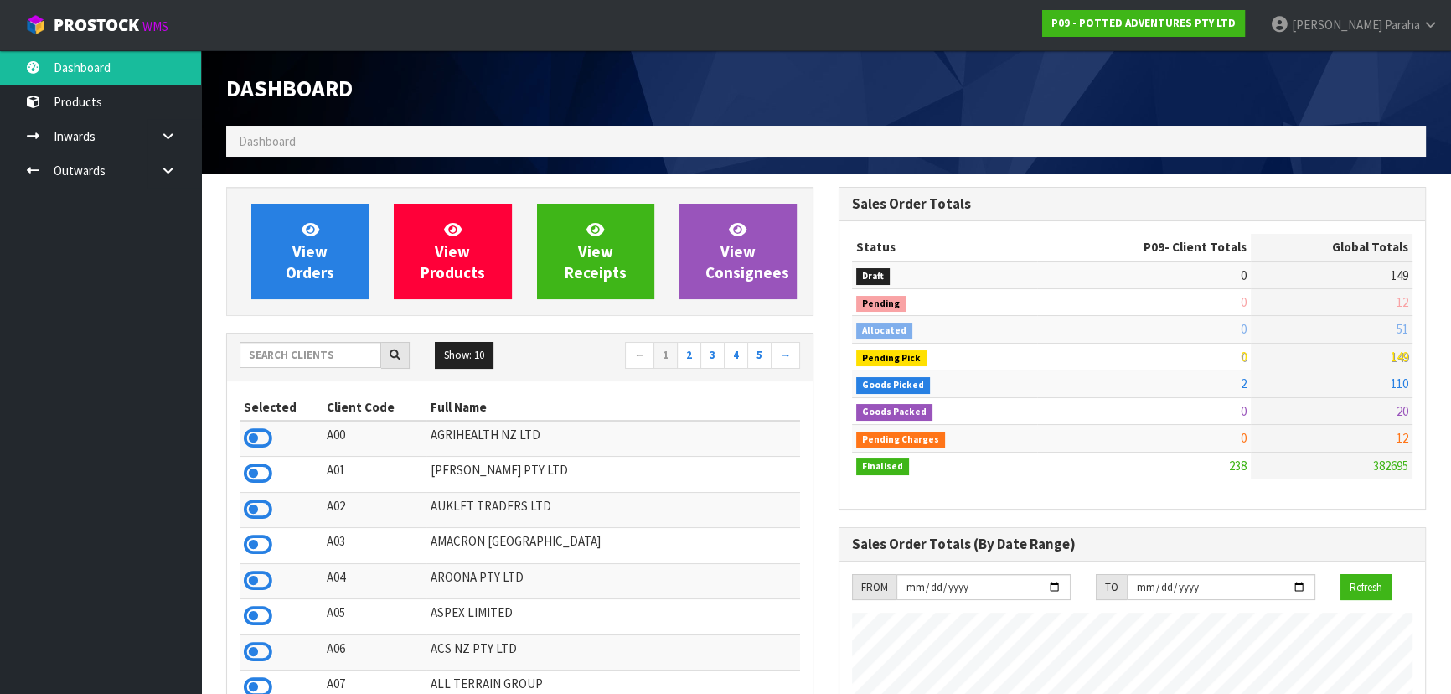 The image size is (1451, 694). I want to click on div: TO, so click(1111, 587).